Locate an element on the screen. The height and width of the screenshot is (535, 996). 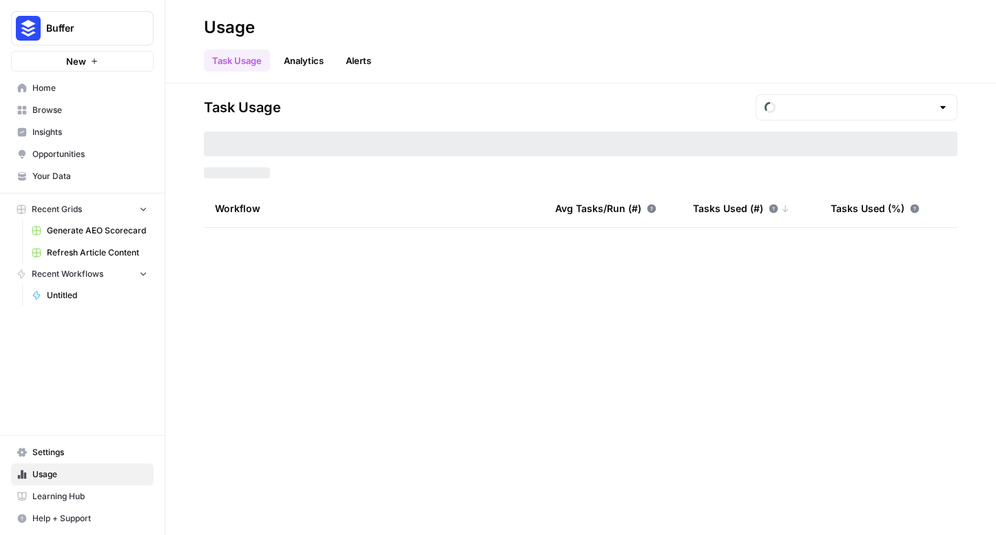
a: Insights is located at coordinates (82, 132).